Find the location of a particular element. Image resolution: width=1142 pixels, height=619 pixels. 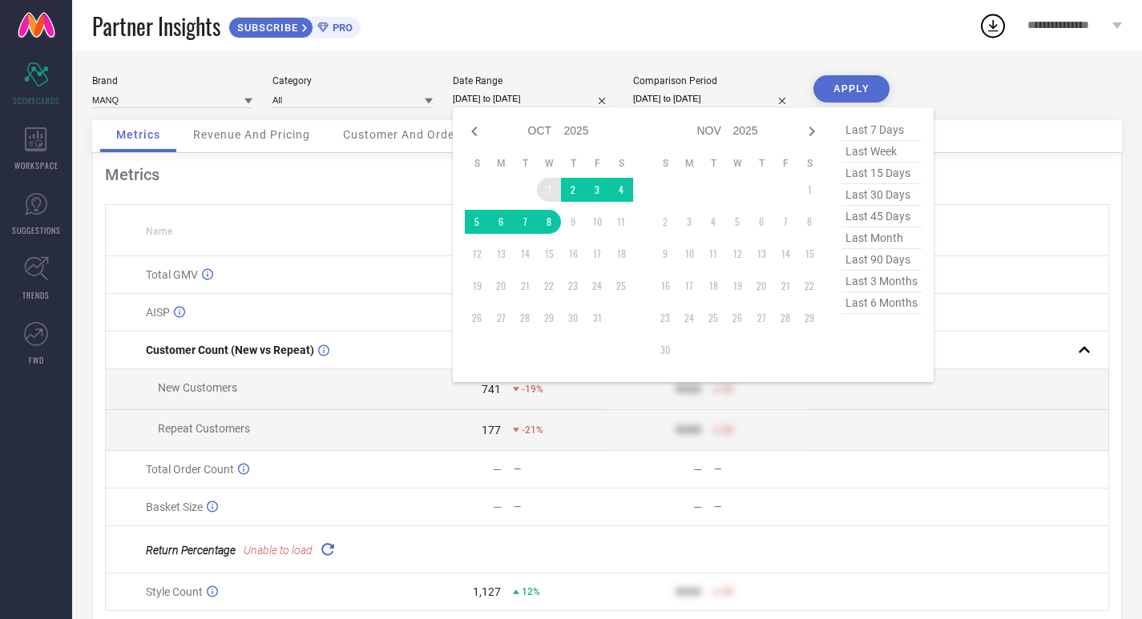

span: AISP is located at coordinates (158, 312).